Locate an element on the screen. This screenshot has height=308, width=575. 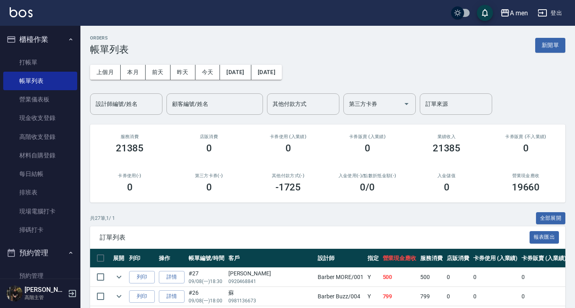
a: 掃碼打卡 is located at coordinates (40, 230).